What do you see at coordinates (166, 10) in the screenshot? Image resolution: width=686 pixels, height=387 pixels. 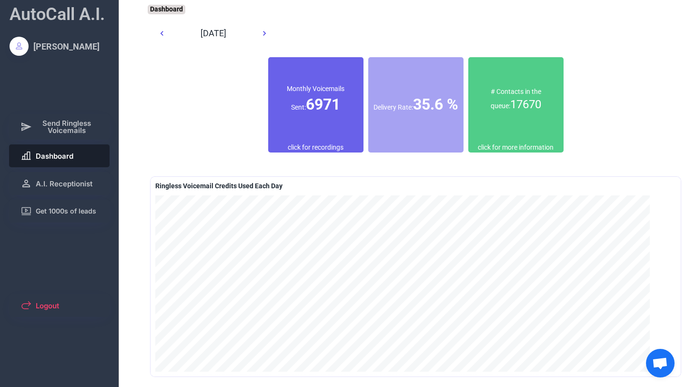 I see `div: Dashboard` at bounding box center [166, 10].